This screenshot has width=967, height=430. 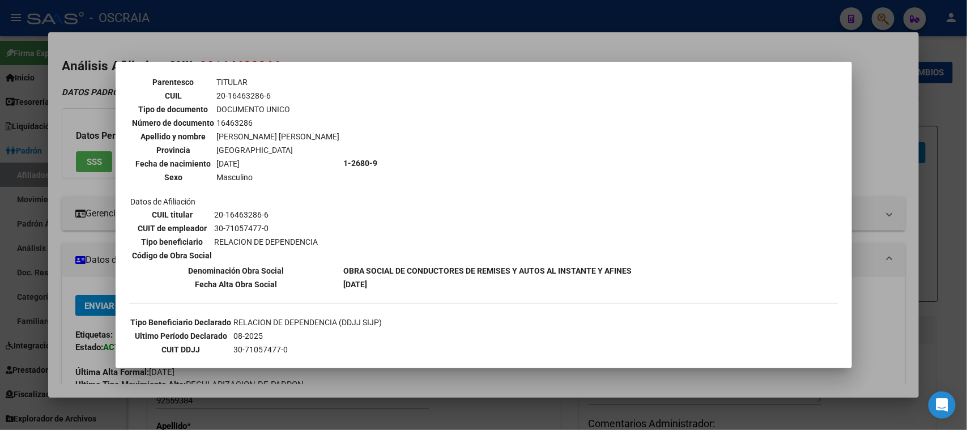 What do you see at coordinates (173, 96) in the screenshot?
I see `th: CUIL` at bounding box center [173, 96].